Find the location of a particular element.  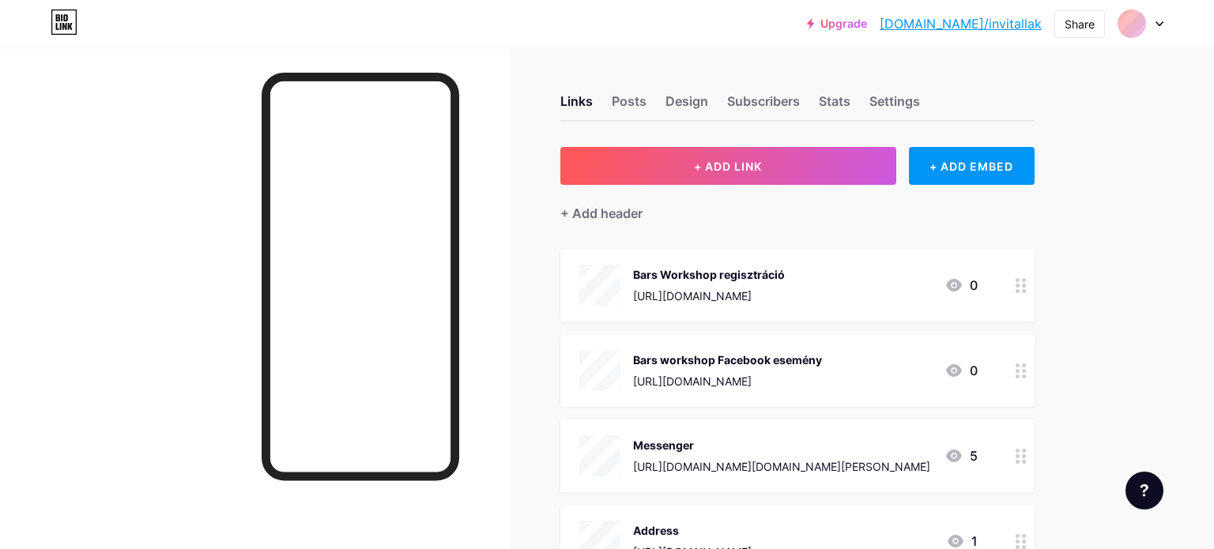

div: + Add header is located at coordinates (601, 213).